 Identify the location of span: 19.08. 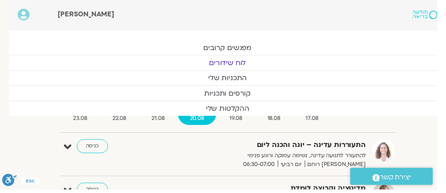
(240, 121).